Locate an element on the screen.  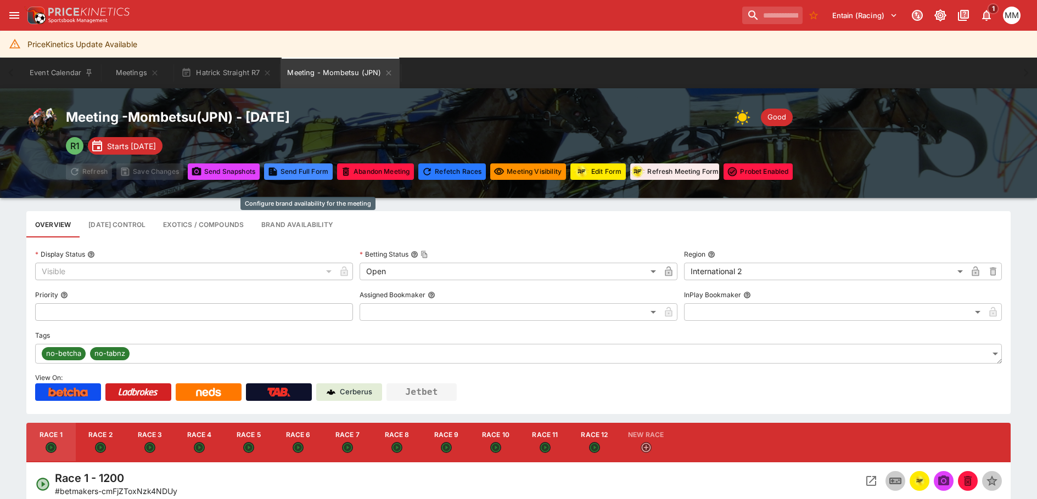
p: Display Status is located at coordinates (60, 254).